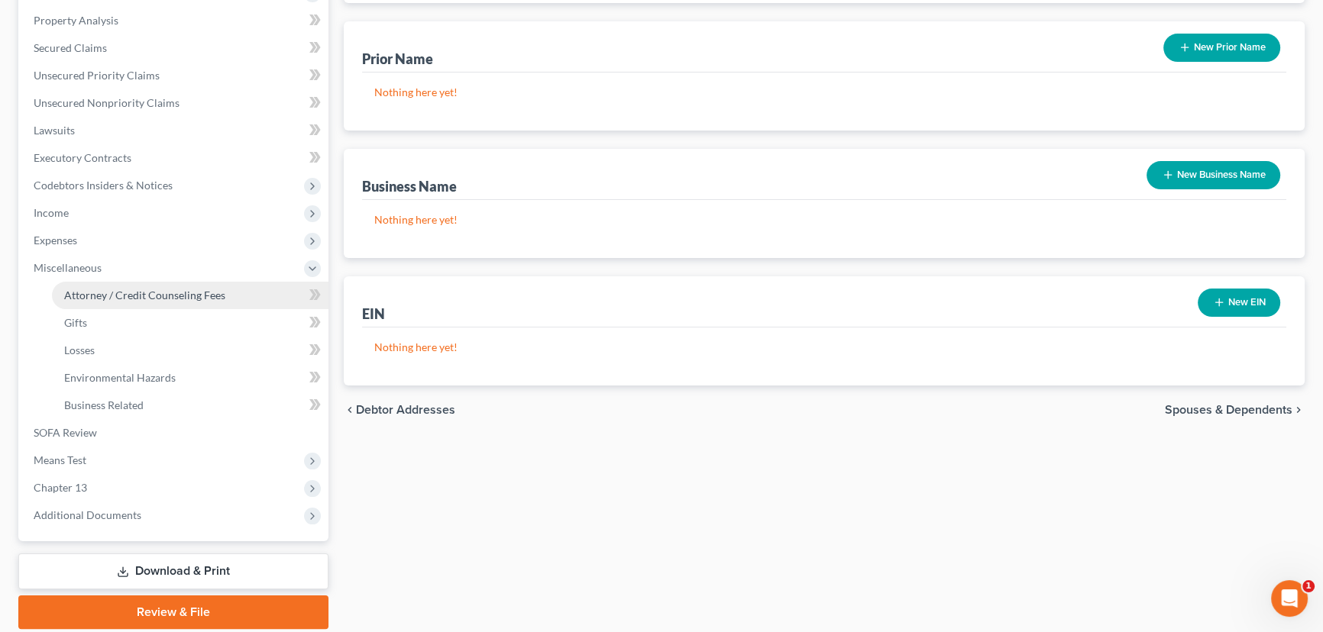 The height and width of the screenshot is (632, 1323). What do you see at coordinates (79, 350) in the screenshot?
I see `span: Losses` at bounding box center [79, 350].